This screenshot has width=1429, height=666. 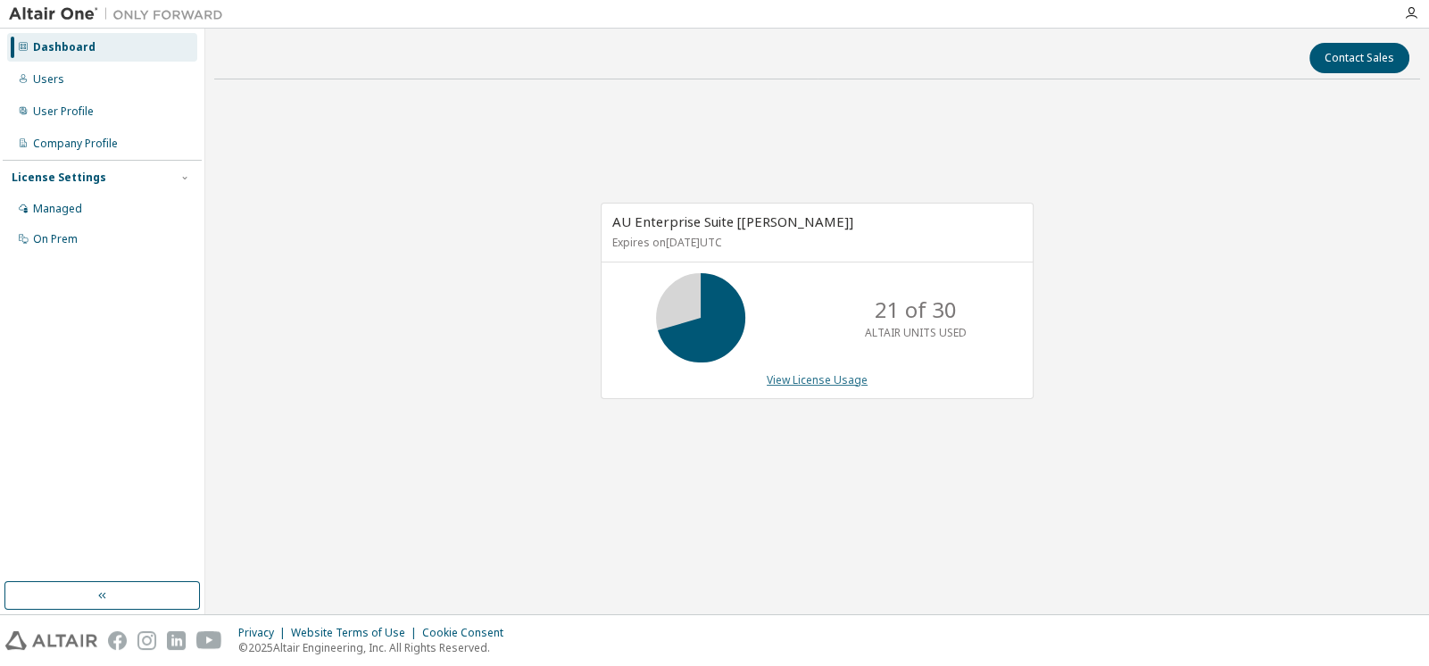 What do you see at coordinates (1359, 58) in the screenshot?
I see `button: Contact Sales` at bounding box center [1359, 58].